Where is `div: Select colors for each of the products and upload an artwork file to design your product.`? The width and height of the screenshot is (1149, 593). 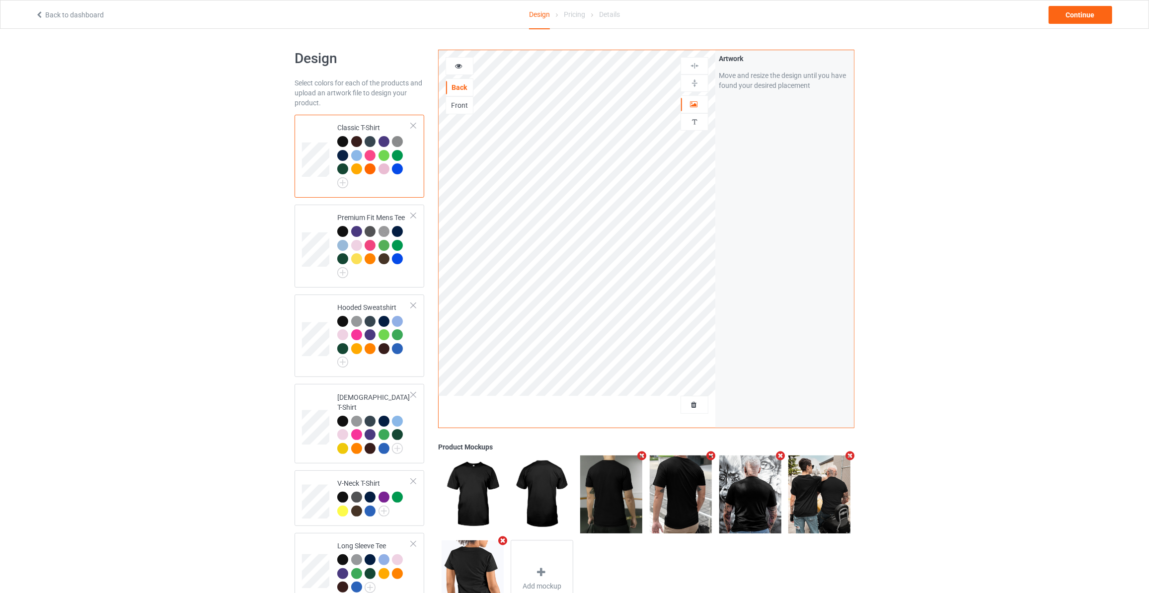 div: Select colors for each of the products and upload an artwork file to design your product. is located at coordinates (359, 93).